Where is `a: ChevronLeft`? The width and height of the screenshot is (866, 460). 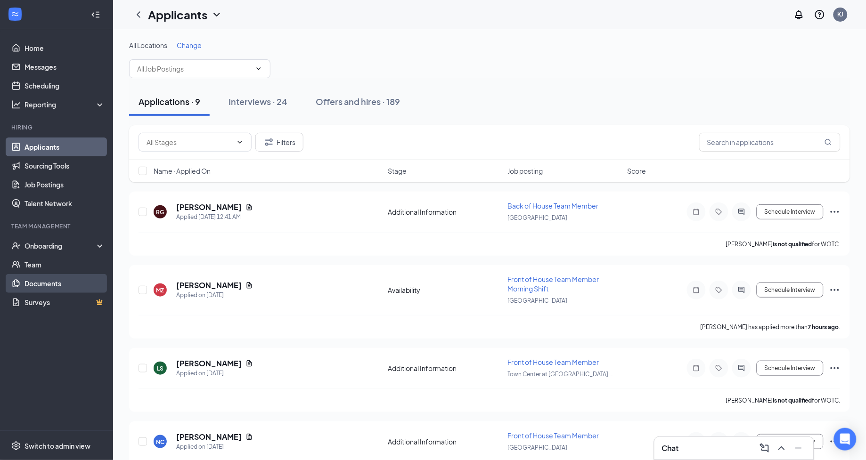 a: ChevronLeft is located at coordinates (138, 15).